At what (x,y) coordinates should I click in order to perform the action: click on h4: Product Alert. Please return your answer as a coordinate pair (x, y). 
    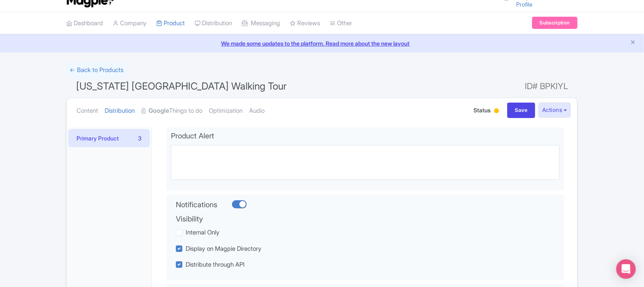
    Looking at the image, I should click on (365, 136).